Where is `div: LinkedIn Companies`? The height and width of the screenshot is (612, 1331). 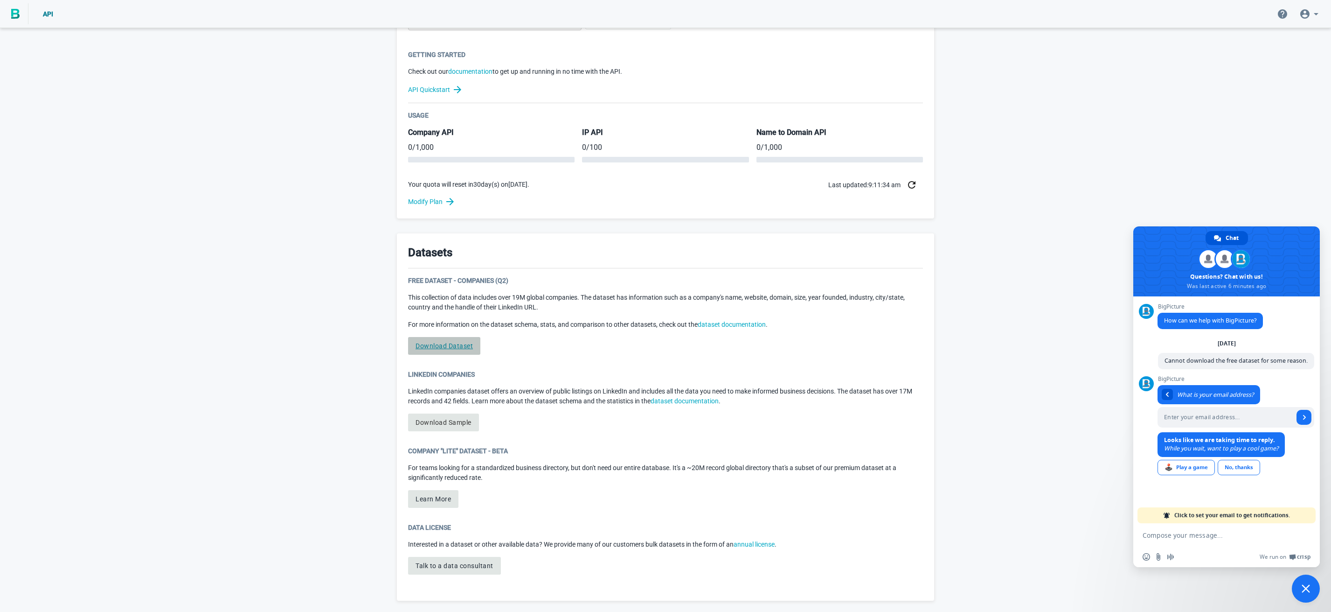
div: LinkedIn Companies is located at coordinates (666, 374).